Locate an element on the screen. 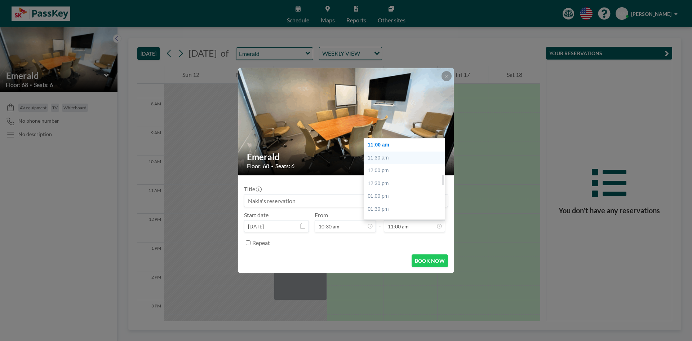 Image resolution: width=692 pixels, height=341 pixels. label: Repeat is located at coordinates (261, 243).